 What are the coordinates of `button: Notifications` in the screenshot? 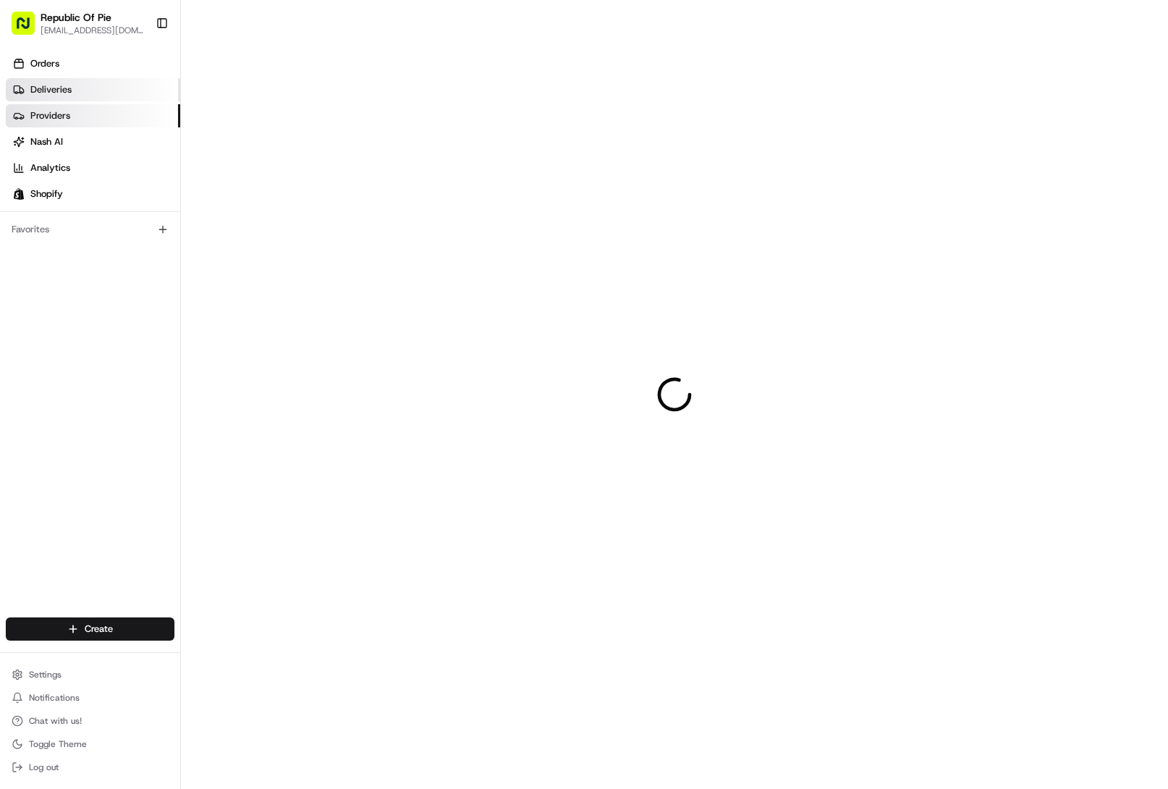 It's located at (90, 698).